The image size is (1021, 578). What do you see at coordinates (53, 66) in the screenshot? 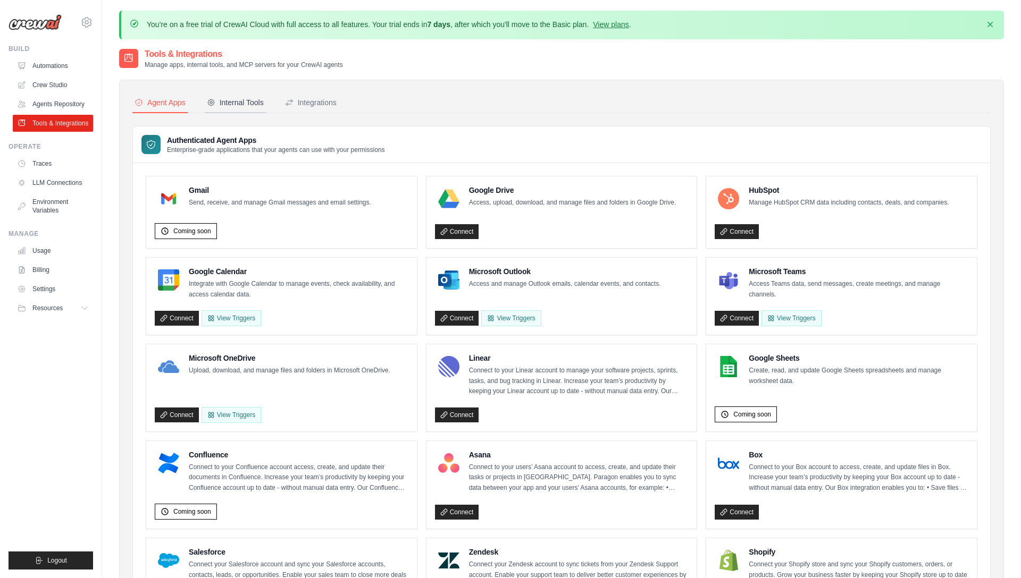
I see `a: Automations` at bounding box center [53, 66].